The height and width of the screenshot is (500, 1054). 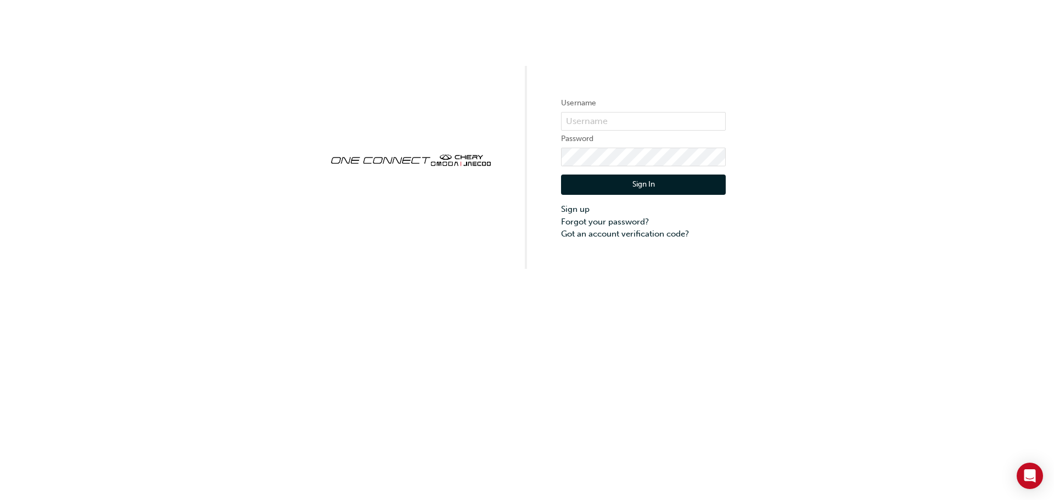 I want to click on button: Sign In, so click(x=643, y=185).